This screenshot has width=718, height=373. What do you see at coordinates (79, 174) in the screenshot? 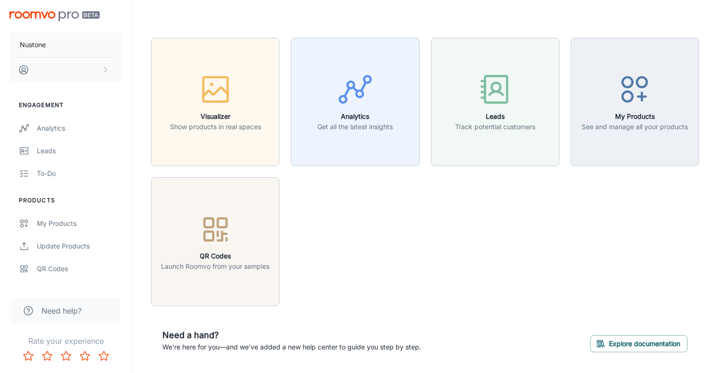
I see `div: To-do` at bounding box center [79, 174].